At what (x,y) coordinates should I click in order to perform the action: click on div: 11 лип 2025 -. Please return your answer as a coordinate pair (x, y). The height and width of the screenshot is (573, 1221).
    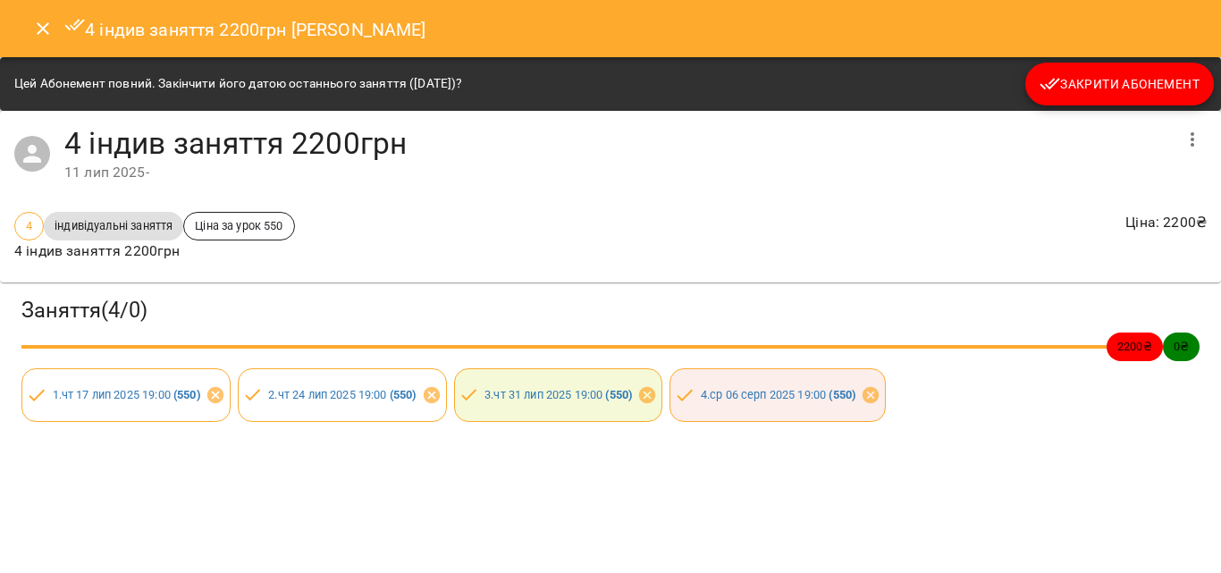
    Looking at the image, I should click on (618, 172).